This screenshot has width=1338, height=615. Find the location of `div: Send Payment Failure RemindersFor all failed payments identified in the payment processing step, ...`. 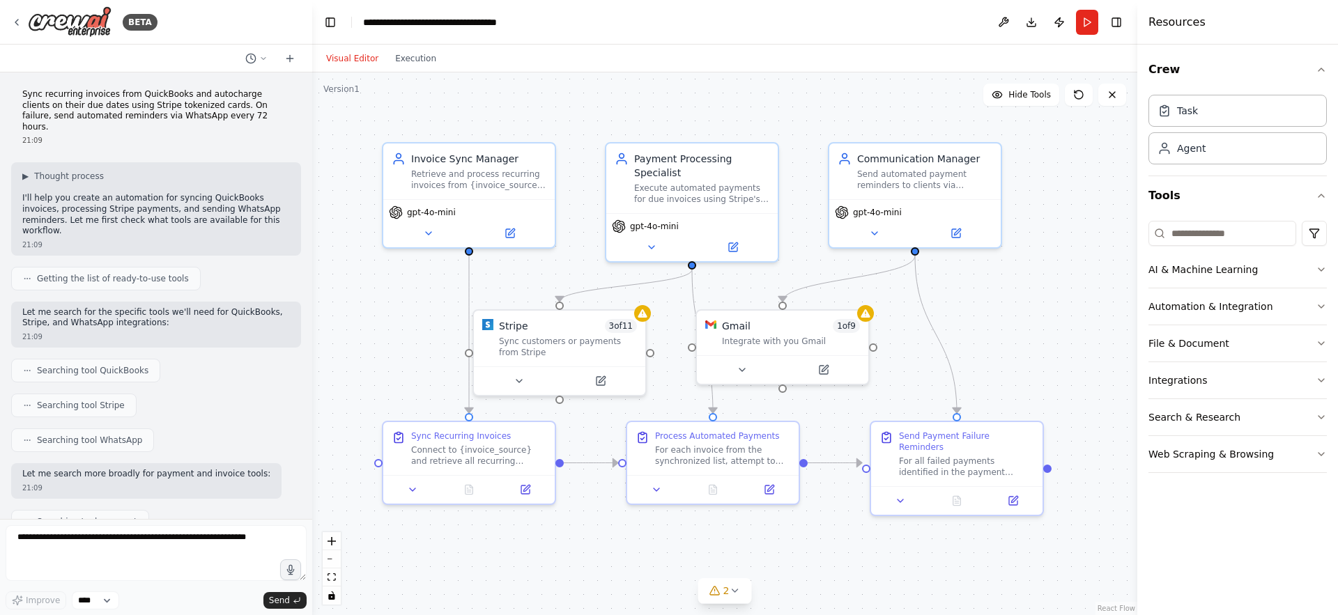

div: Send Payment Failure RemindersFor all failed payments identified in the payment processing step, ... is located at coordinates (957, 468).